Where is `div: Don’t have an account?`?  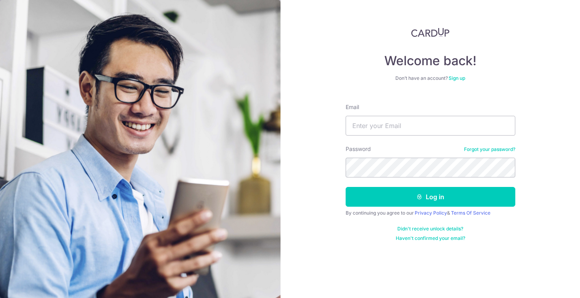 div: Don’t have an account? is located at coordinates (431, 78).